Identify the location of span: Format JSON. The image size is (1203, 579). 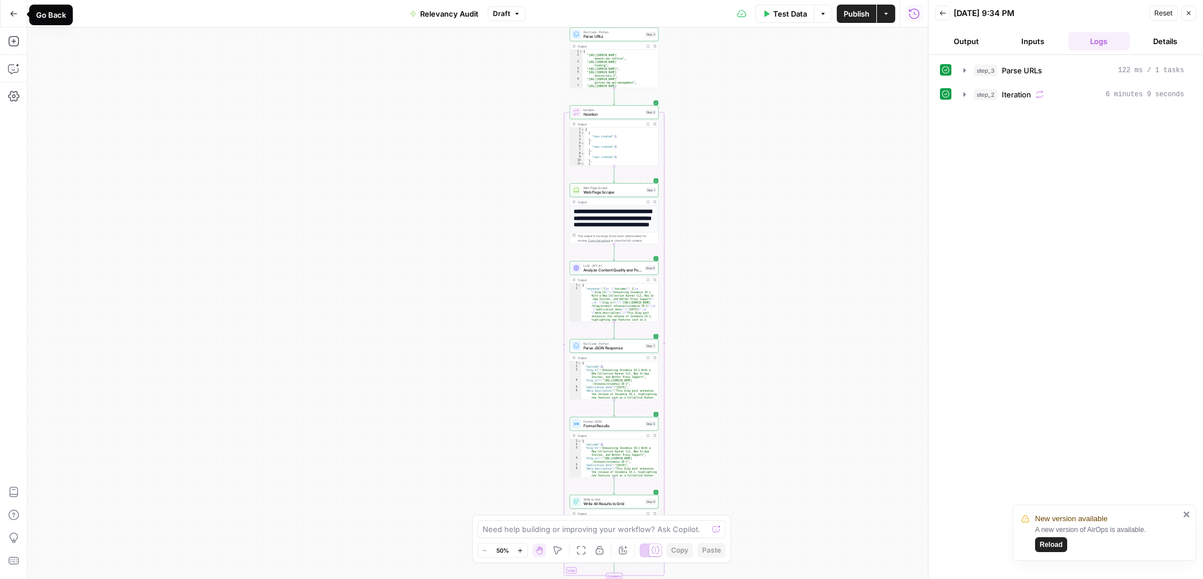
(613, 422).